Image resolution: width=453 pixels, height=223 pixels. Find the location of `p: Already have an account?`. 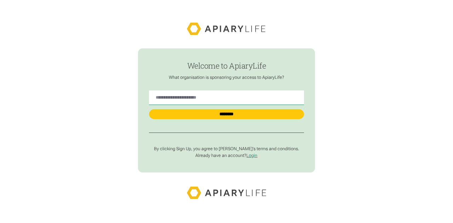

p: Already have an account? is located at coordinates (226, 156).